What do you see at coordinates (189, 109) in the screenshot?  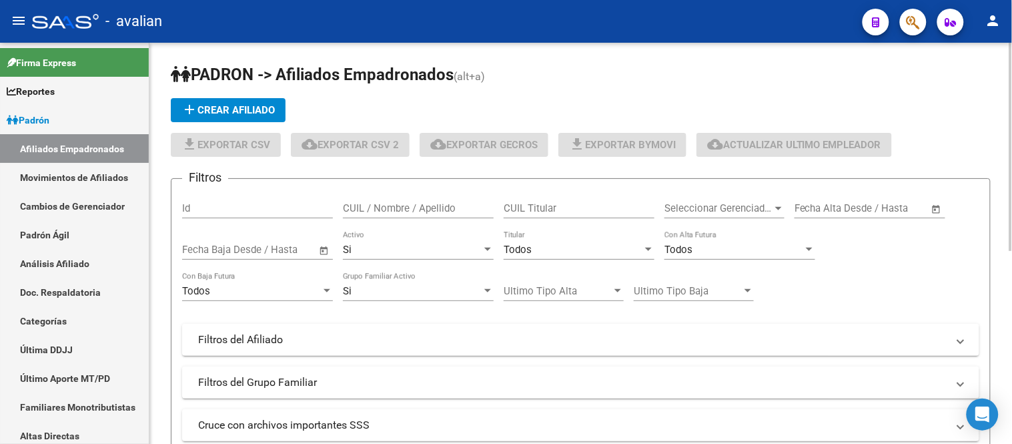 I see `mat-icon: add` at bounding box center [189, 109].